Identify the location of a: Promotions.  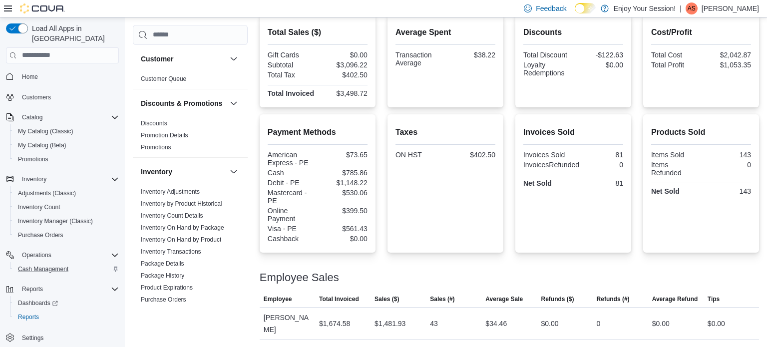
(33, 159).